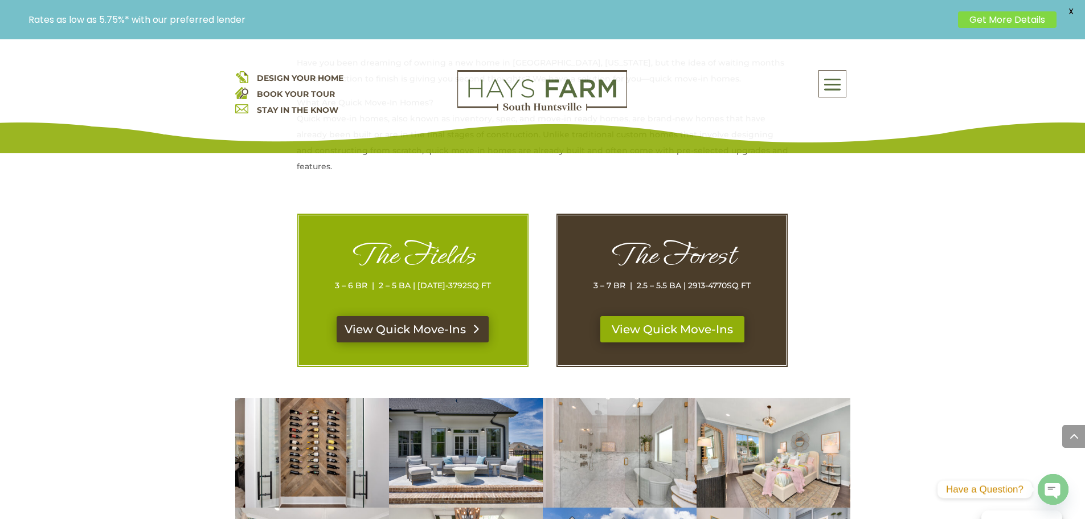  Describe the element at coordinates (542, 108) in the screenshot. I see `a: hays farm homes huntsville development` at that location.